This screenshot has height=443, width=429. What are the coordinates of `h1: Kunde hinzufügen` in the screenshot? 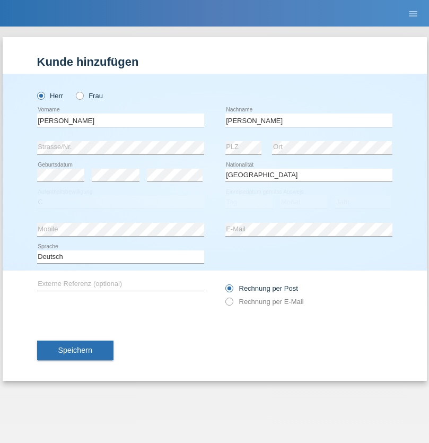 It's located at (215, 61).